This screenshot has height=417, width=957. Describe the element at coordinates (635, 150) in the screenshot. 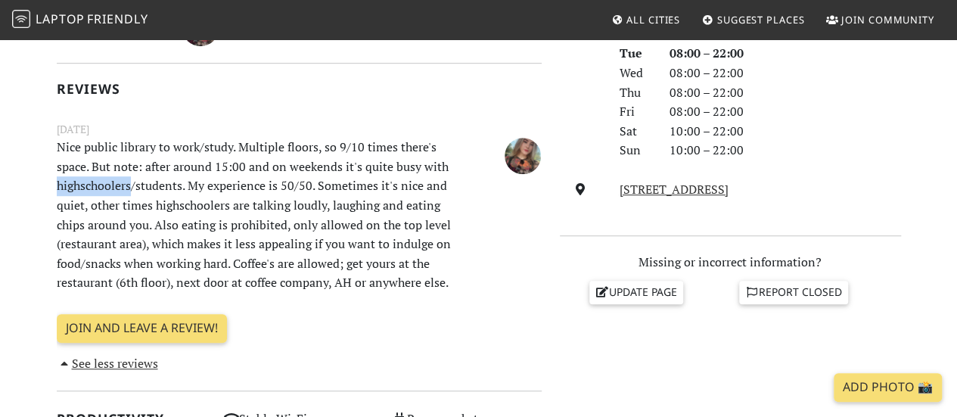

I see `div: Sun` at that location.